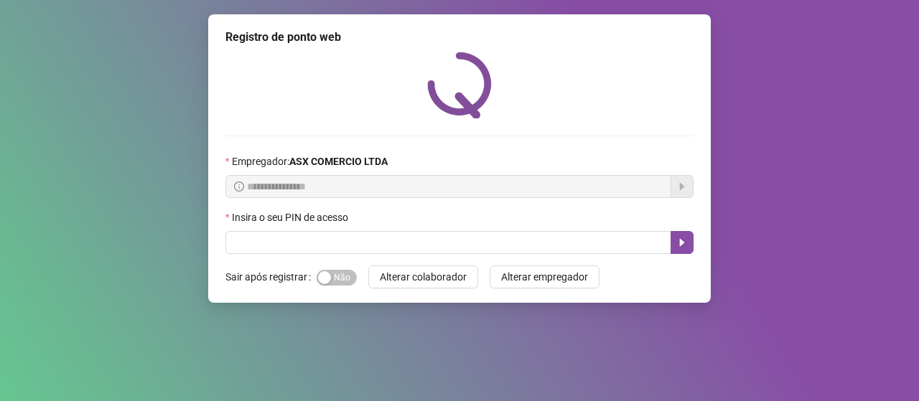 The width and height of the screenshot is (919, 401). I want to click on span: Alterar colaborador, so click(423, 277).